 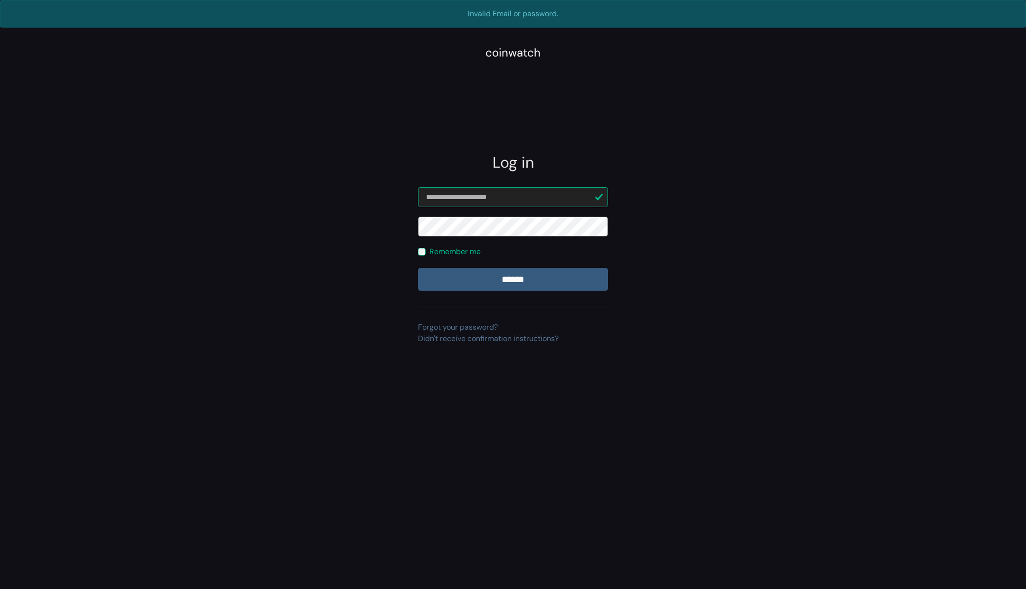 What do you see at coordinates (488, 338) in the screenshot?
I see `a: Didn't receive confirmation instructions?` at bounding box center [488, 338].